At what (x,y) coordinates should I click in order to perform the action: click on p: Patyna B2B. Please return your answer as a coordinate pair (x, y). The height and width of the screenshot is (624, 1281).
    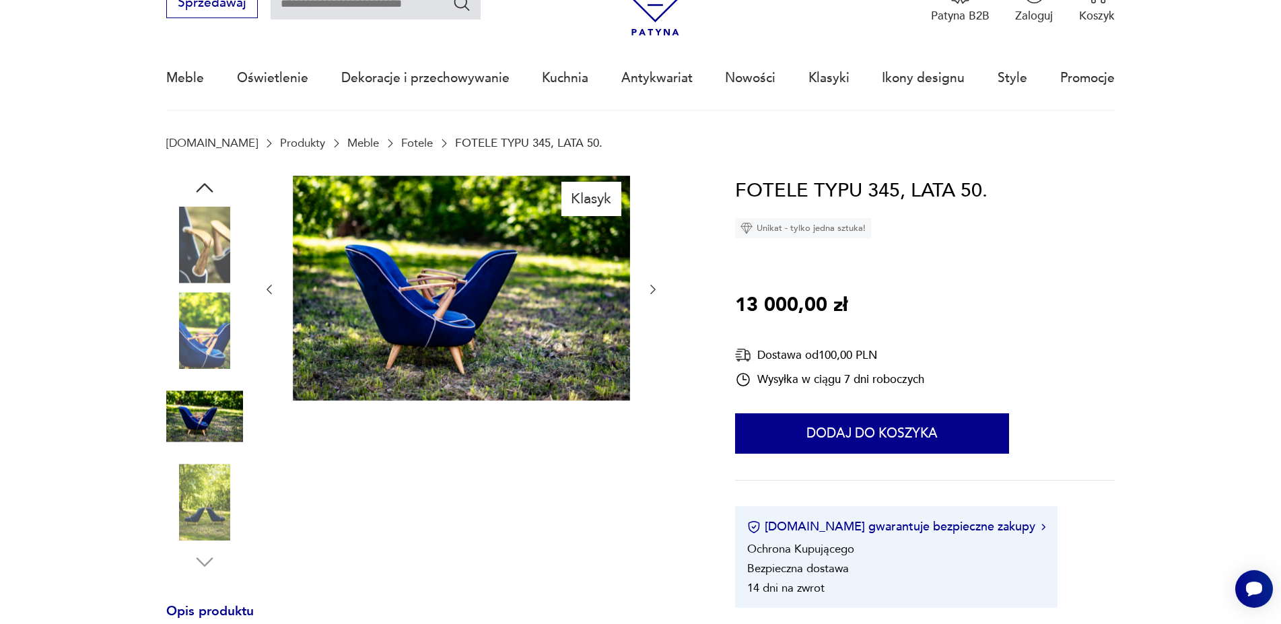
    Looking at the image, I should click on (960, 15).